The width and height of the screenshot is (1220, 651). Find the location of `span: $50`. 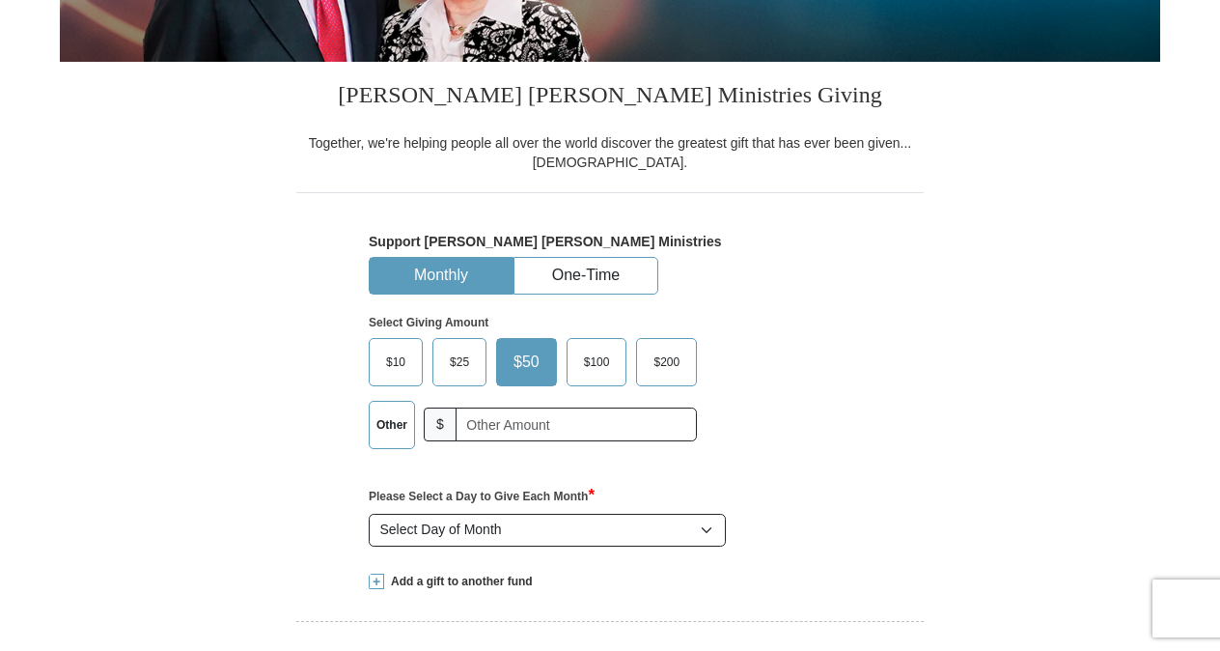

span: $50 is located at coordinates (526, 362).